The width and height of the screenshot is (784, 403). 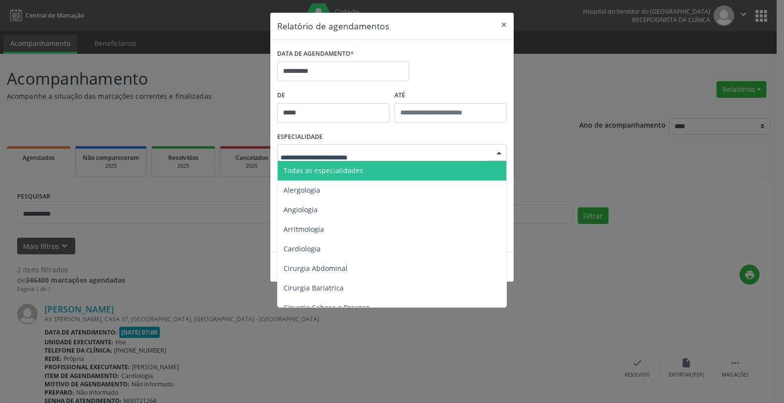 I want to click on span: Alergologia, so click(x=302, y=190).